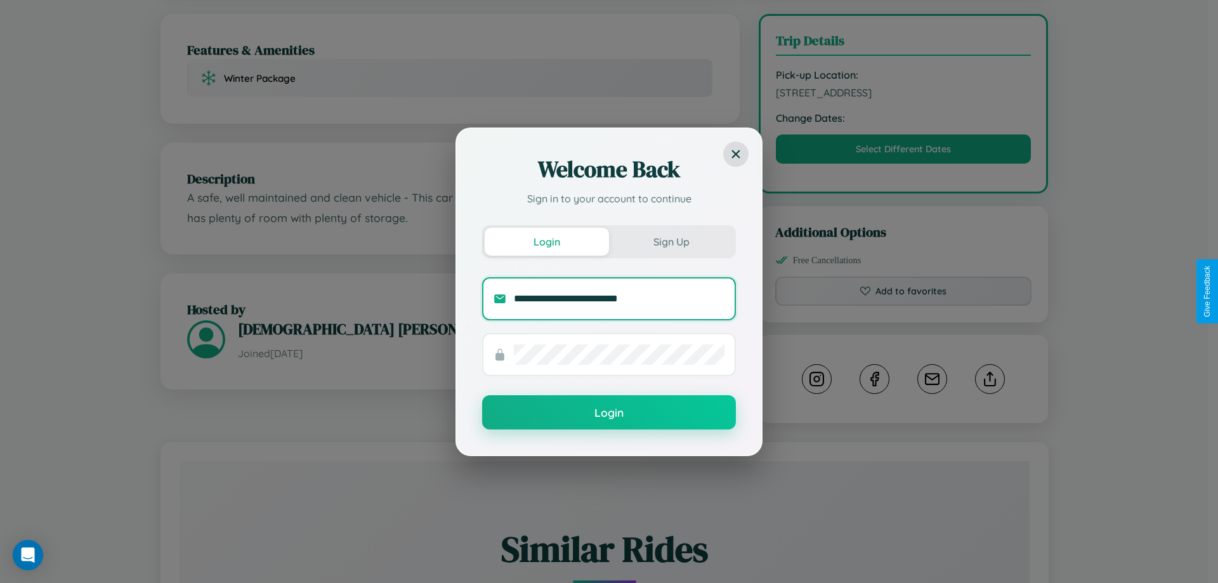 The height and width of the screenshot is (583, 1218). I want to click on div: Open Intercom Messenger, so click(28, 555).